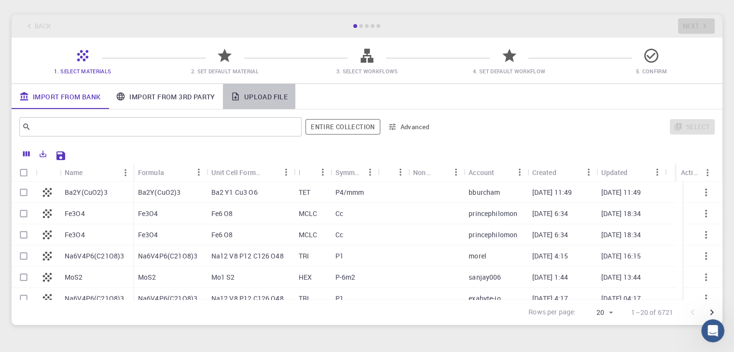 The width and height of the screenshot is (734, 352). Describe the element at coordinates (61, 156) in the screenshot. I see `button: Save Explorer Settings` at that location.